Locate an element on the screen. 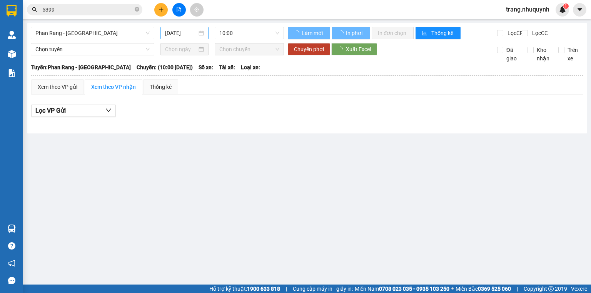  span: Cung cấp máy in - giấy in: is located at coordinates (323, 289).